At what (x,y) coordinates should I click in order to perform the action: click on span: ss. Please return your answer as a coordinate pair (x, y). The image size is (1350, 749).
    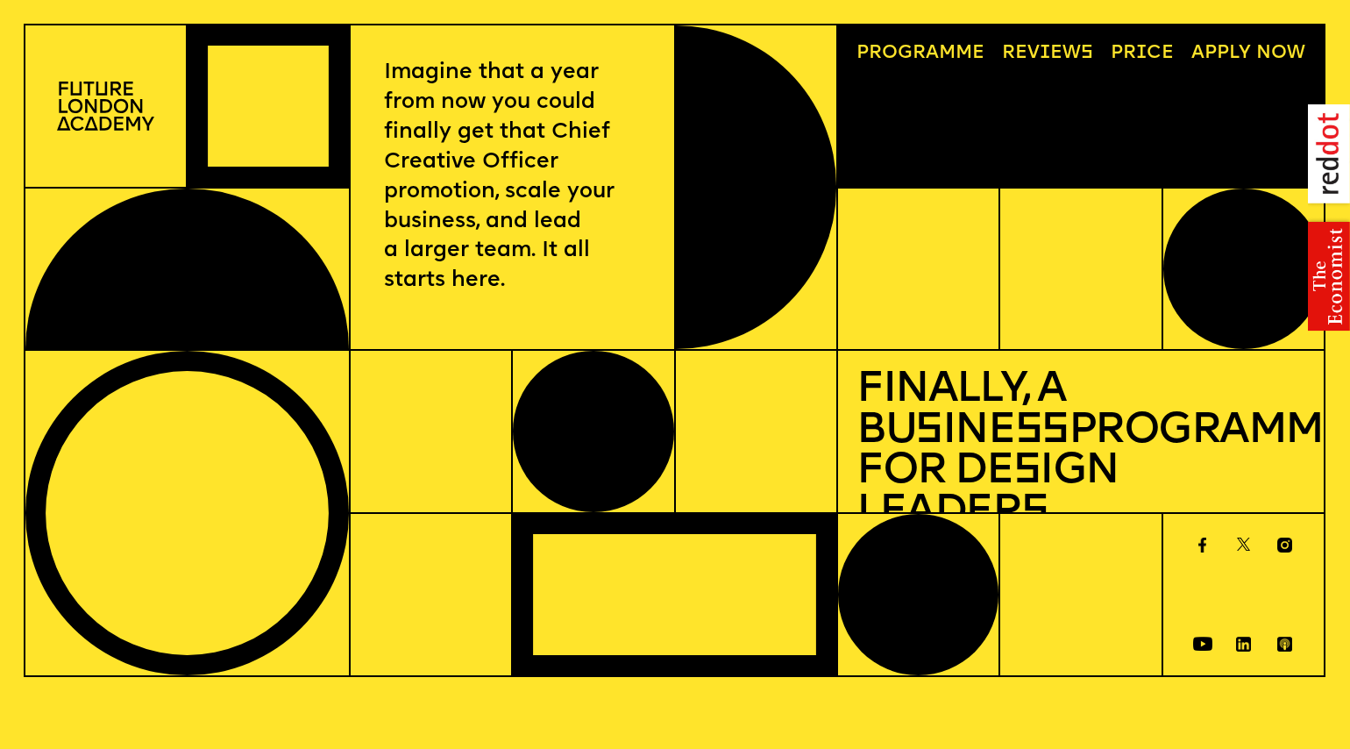
    Looking at the image, I should click on (1042, 430).